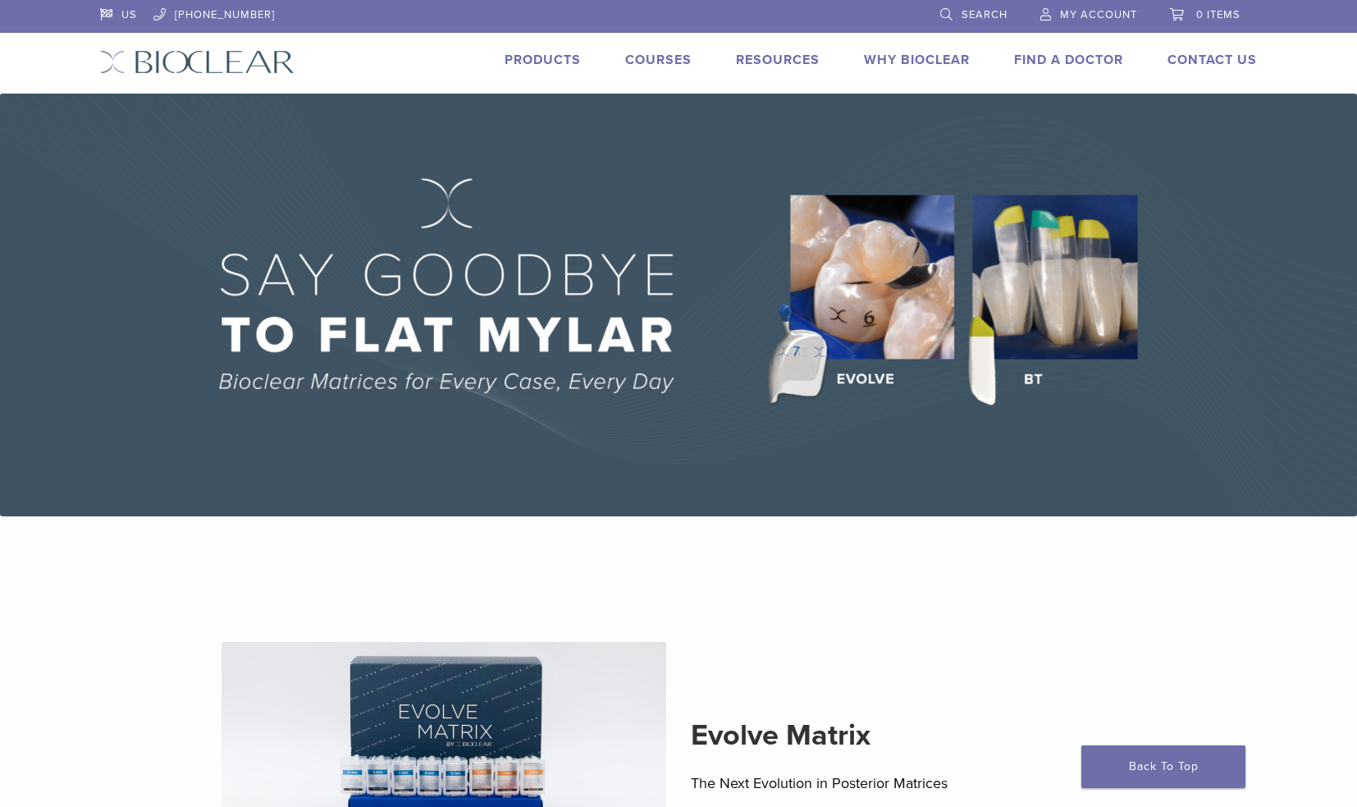  Describe the element at coordinates (778, 60) in the screenshot. I see `a: Resources` at that location.